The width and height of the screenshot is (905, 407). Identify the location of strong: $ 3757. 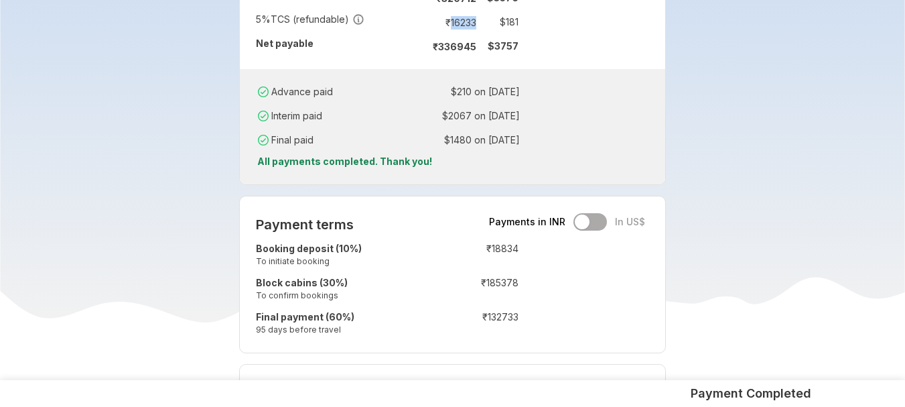
(503, 46).